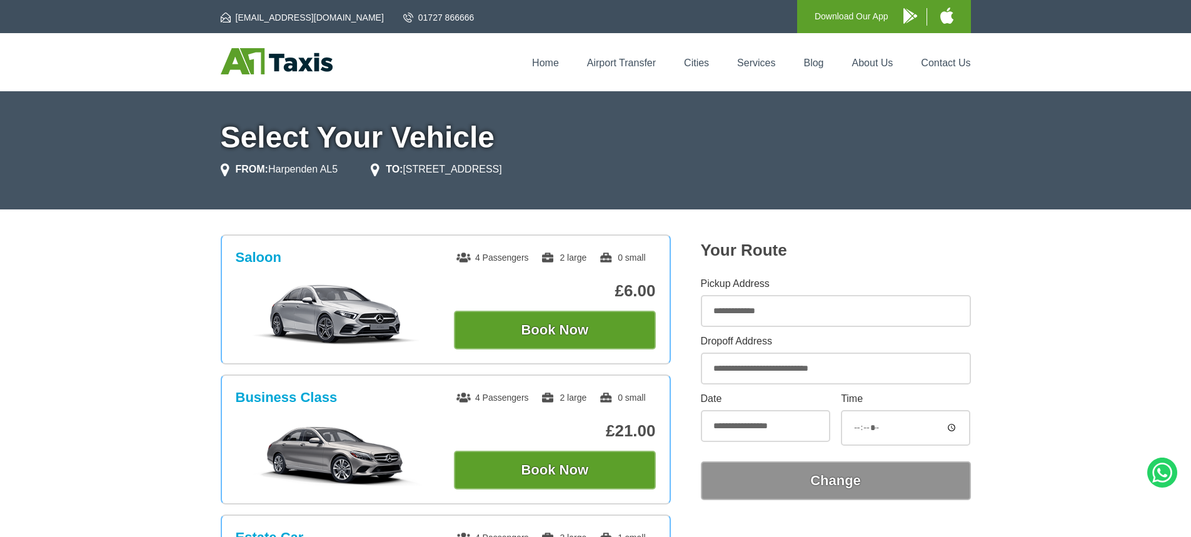 The image size is (1191, 537). Describe the element at coordinates (836, 284) in the screenshot. I see `label: Pickup Address` at that location.